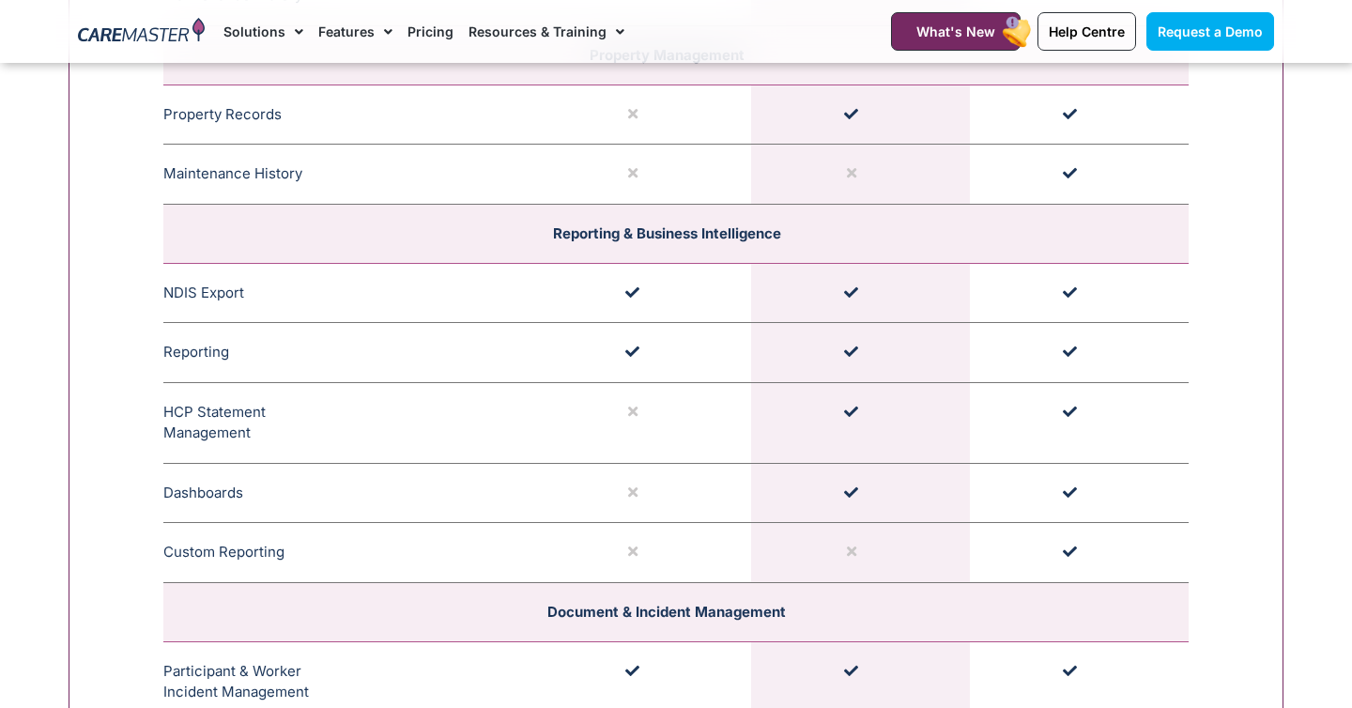 This screenshot has height=708, width=1352. Describe the element at coordinates (141, 32) in the screenshot. I see `img: CareMaster Logo` at that location.